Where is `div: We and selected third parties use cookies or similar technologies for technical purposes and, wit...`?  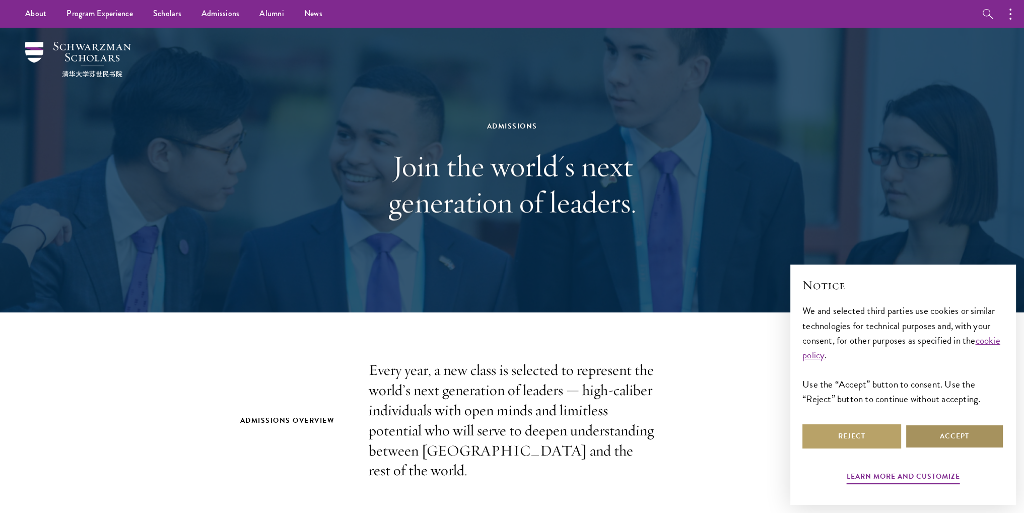
div: We and selected third parties use cookies or similar technologies for technical purposes and, wit... is located at coordinates (903, 354).